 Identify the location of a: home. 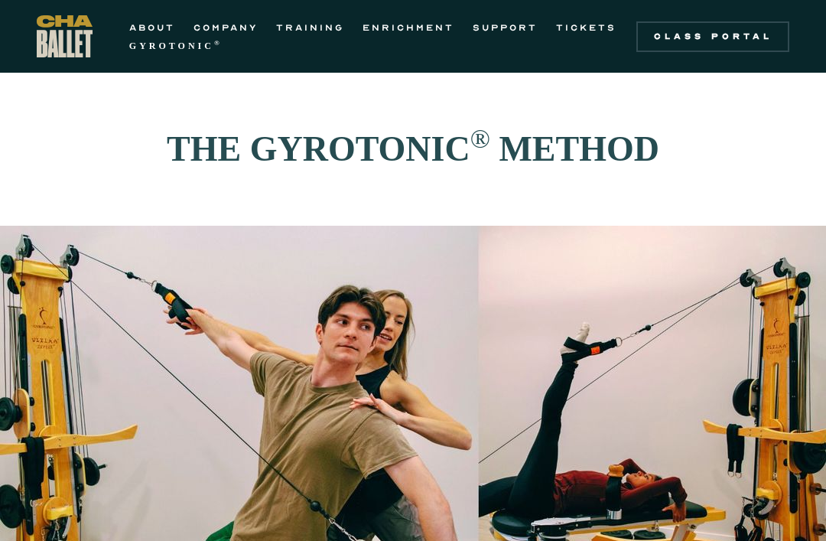
(64, 36).